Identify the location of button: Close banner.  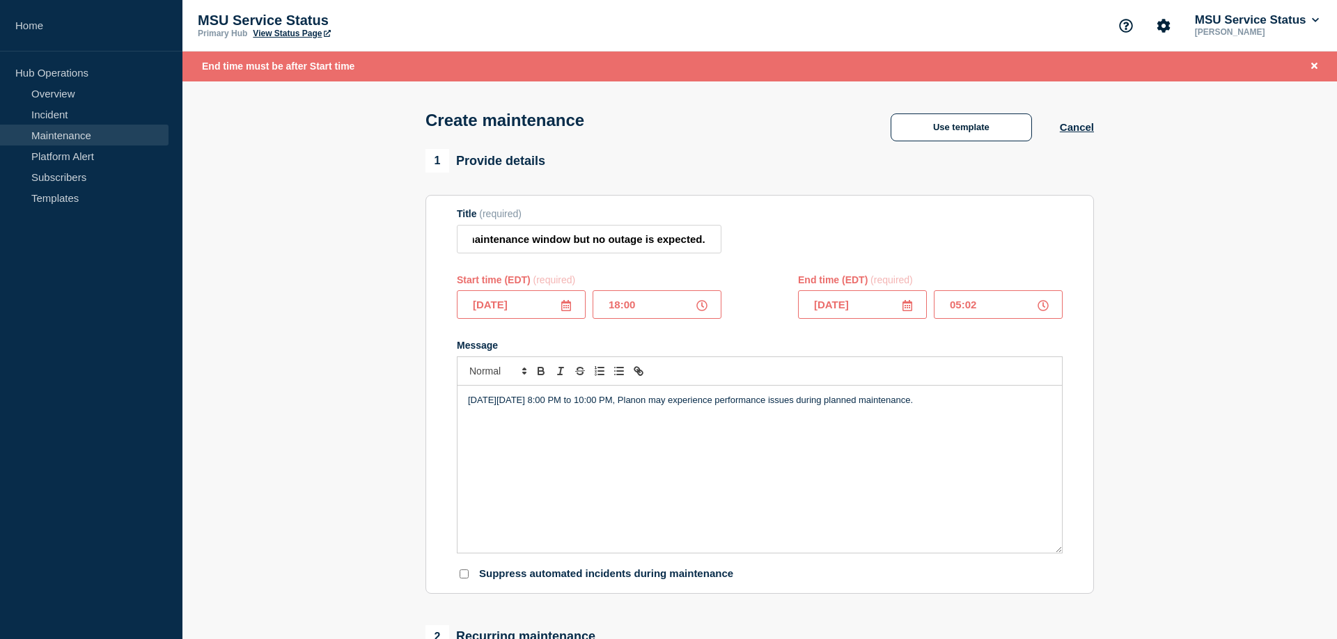
(1314, 66).